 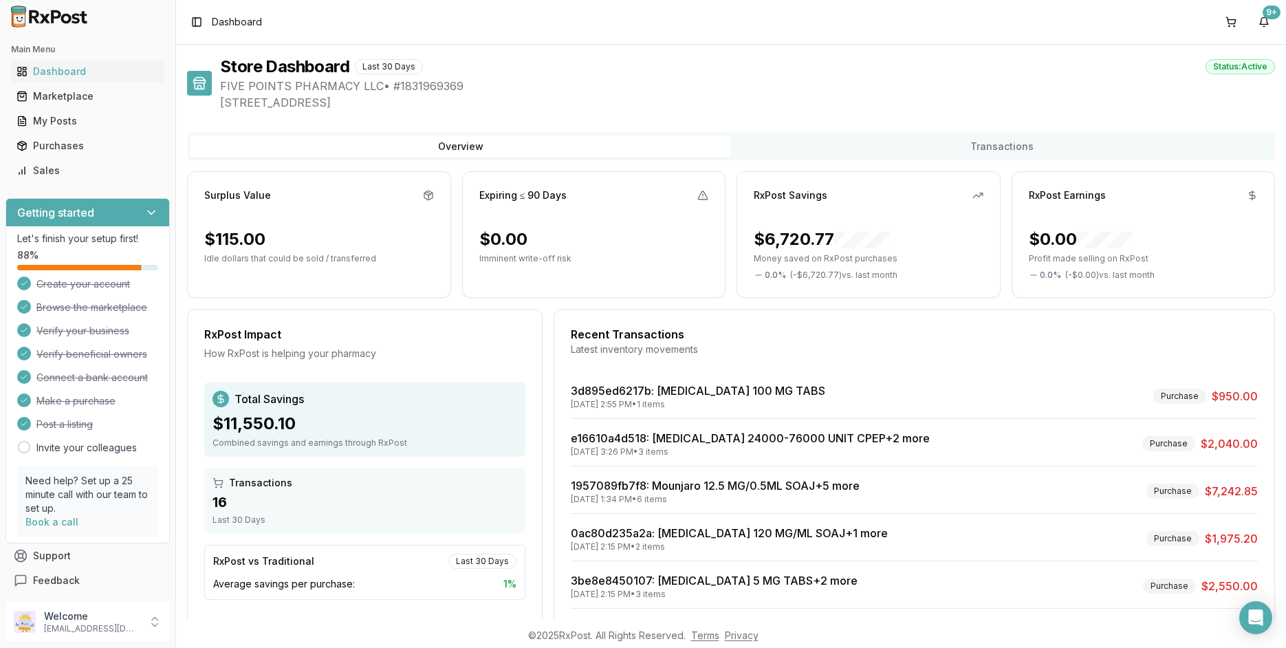 What do you see at coordinates (1110, 275) in the screenshot?
I see `span: ( - $0.00 ) vs. last month` at bounding box center [1110, 275].